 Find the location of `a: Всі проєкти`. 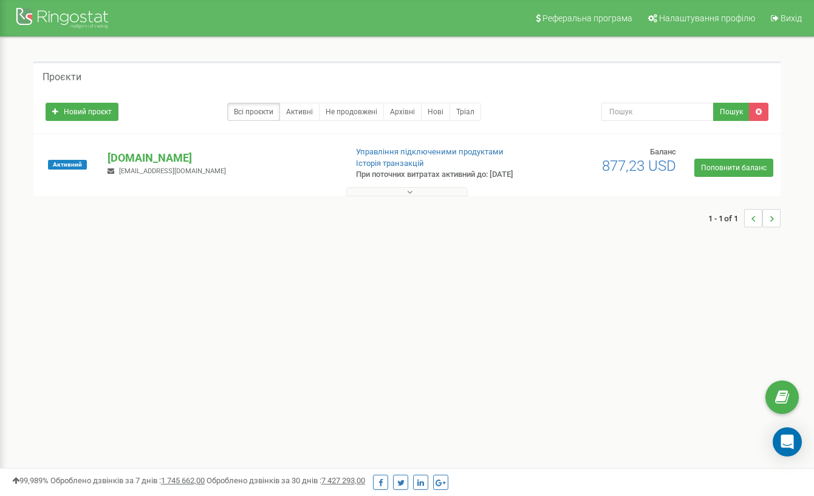

a: Всі проєкти is located at coordinates (253, 112).